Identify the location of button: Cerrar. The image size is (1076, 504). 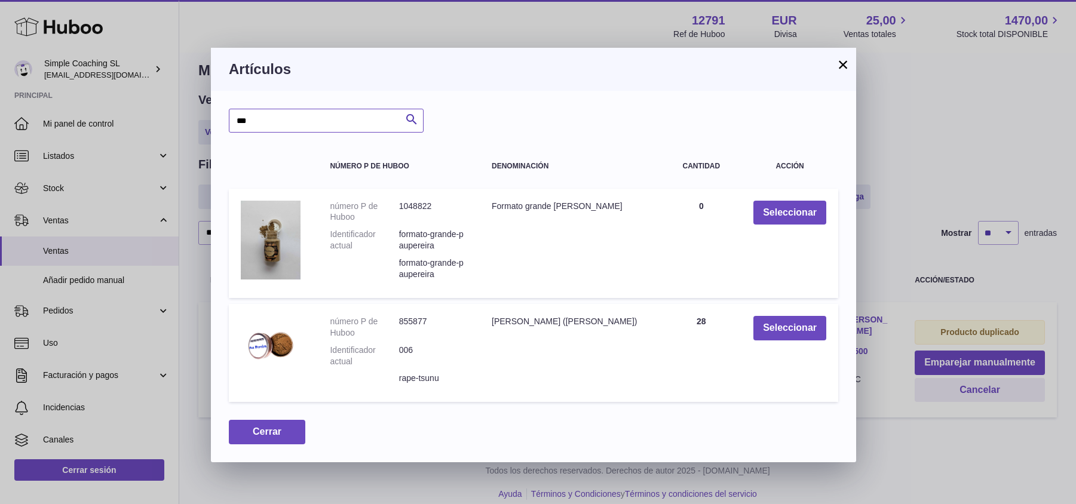
(267, 432).